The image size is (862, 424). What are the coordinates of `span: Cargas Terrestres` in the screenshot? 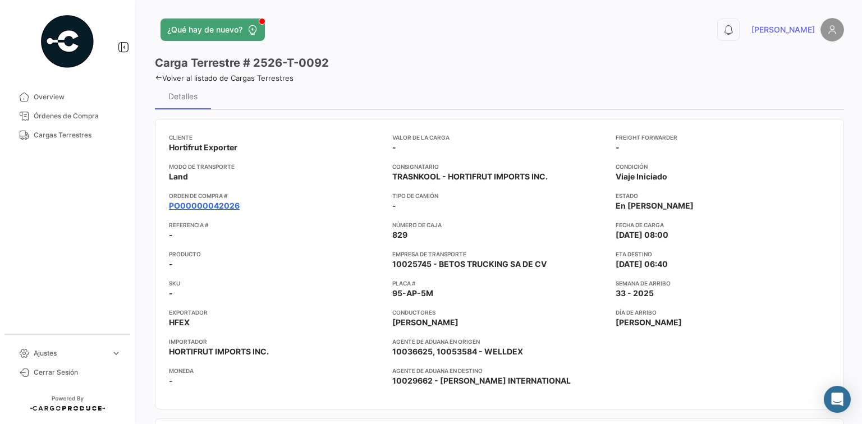 It's located at (77, 135).